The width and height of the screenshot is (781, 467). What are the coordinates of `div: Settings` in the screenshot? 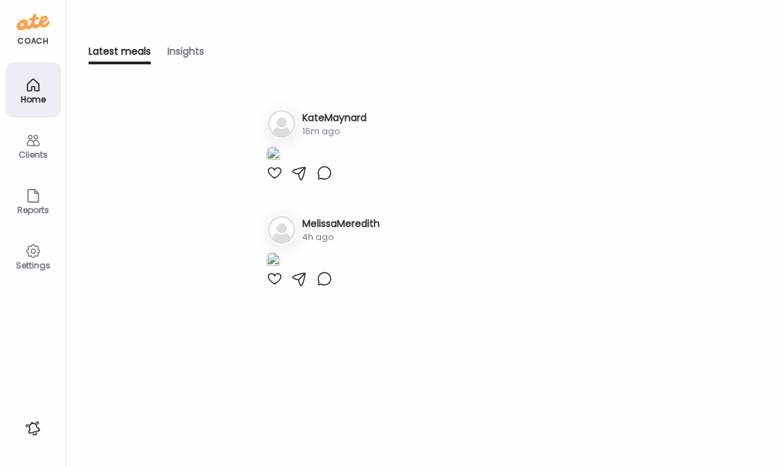 It's located at (33, 265).